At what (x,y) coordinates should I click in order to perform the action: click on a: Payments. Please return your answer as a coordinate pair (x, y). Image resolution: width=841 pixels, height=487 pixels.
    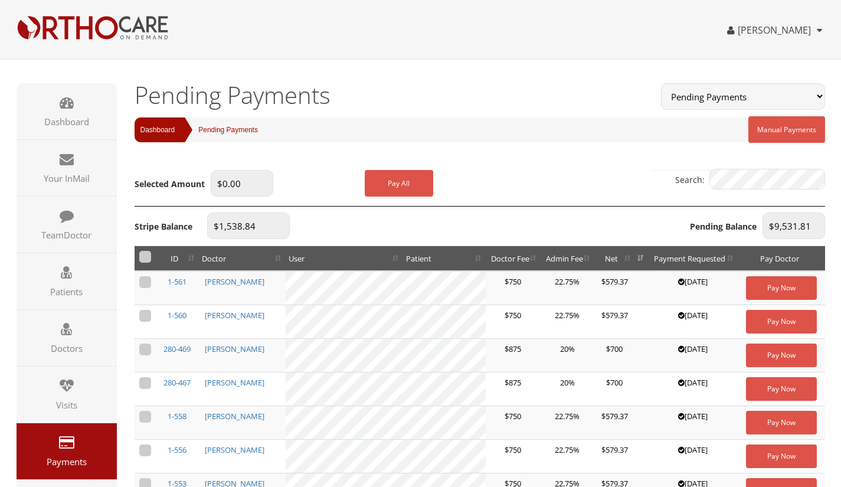
    Looking at the image, I should click on (67, 451).